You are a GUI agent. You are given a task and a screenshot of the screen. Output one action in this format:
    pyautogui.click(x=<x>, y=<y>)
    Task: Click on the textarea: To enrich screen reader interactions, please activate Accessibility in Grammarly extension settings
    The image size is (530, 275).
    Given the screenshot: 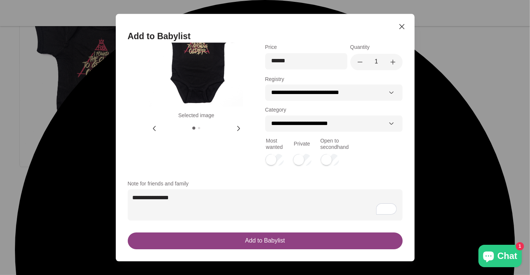 What is the action you would take?
    pyautogui.click(x=265, y=205)
    